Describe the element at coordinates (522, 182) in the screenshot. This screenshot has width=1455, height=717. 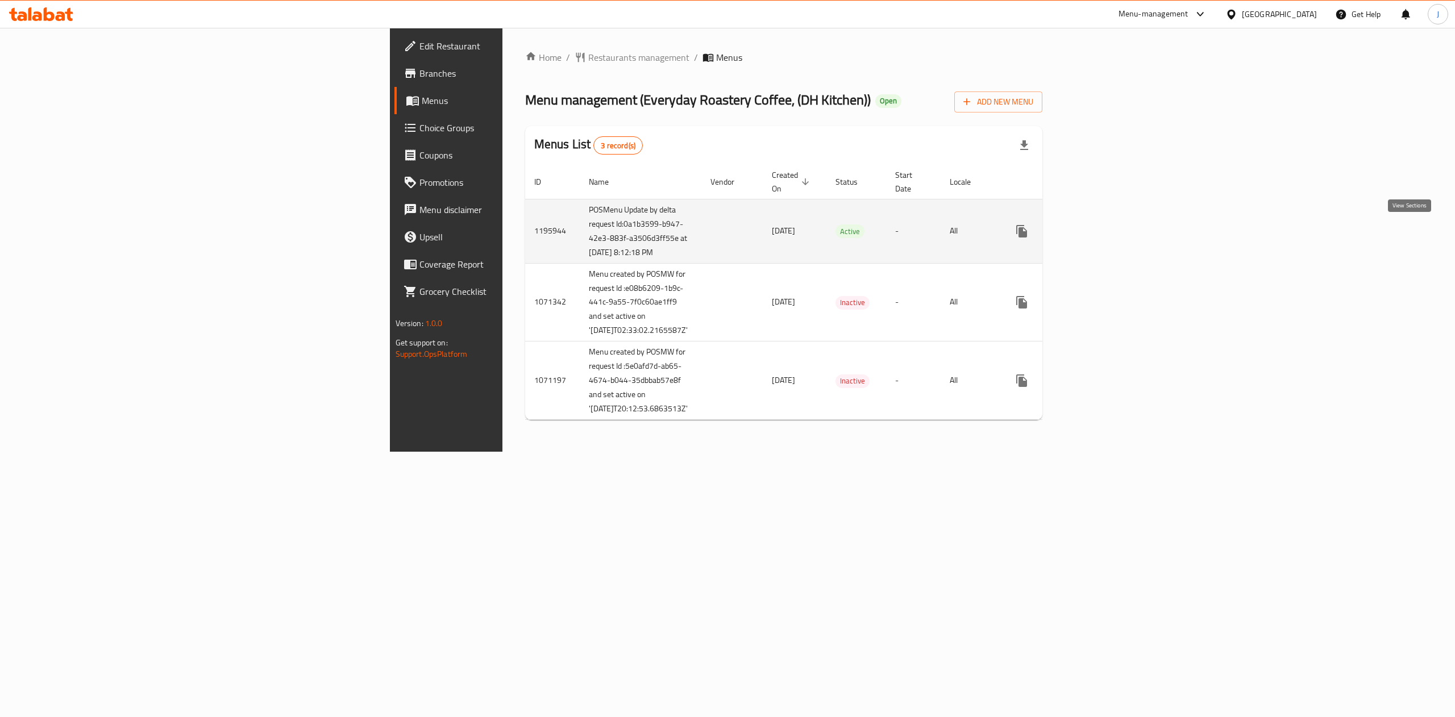
I see `span: Promotions` at that location.